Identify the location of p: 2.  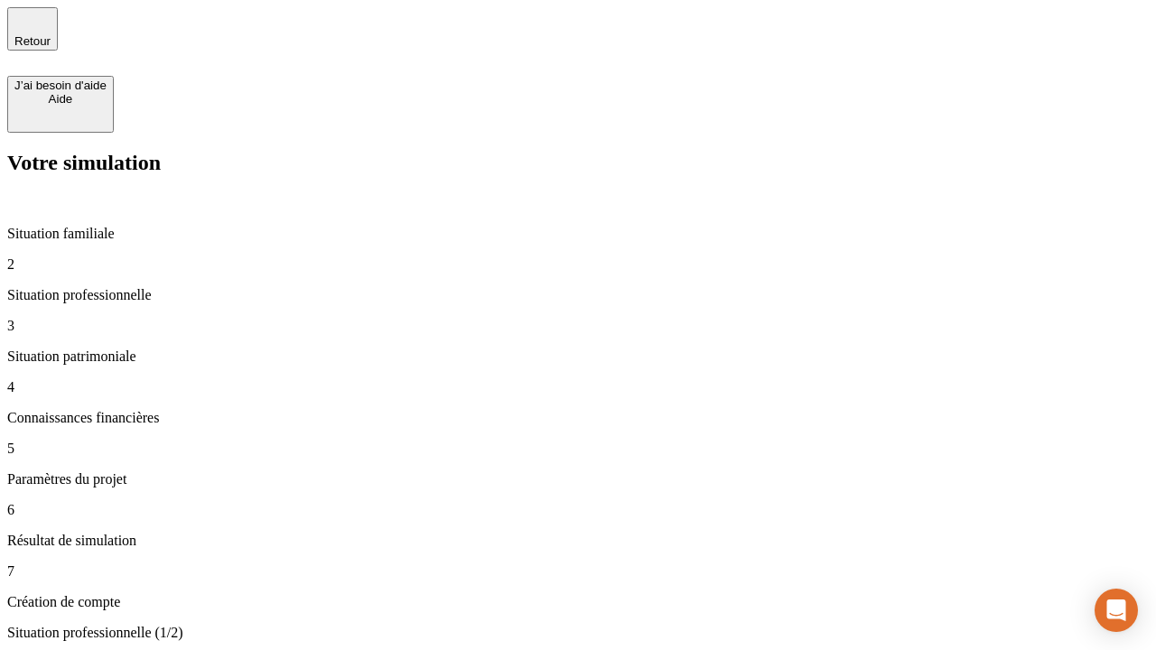
(578, 265).